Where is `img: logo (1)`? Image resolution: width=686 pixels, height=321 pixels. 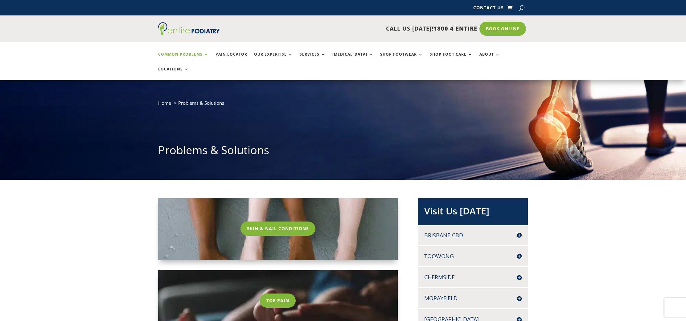
img: logo (1) is located at coordinates (189, 29).